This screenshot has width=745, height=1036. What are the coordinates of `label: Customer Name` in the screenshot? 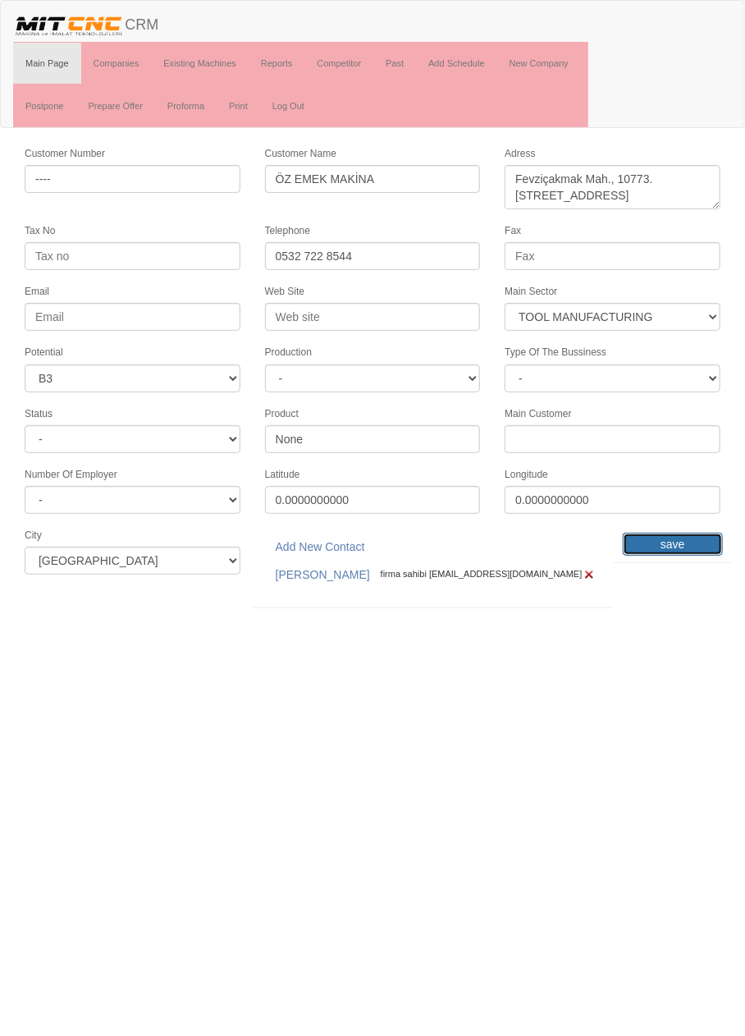 It's located at (300, 153).